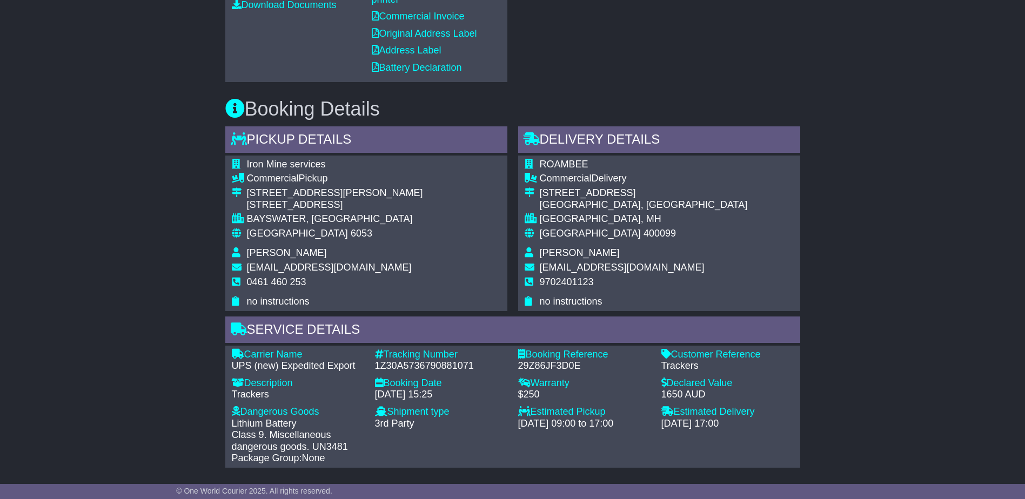 This screenshot has height=499, width=1025. I want to click on div: Booking Reference, so click(584, 355).